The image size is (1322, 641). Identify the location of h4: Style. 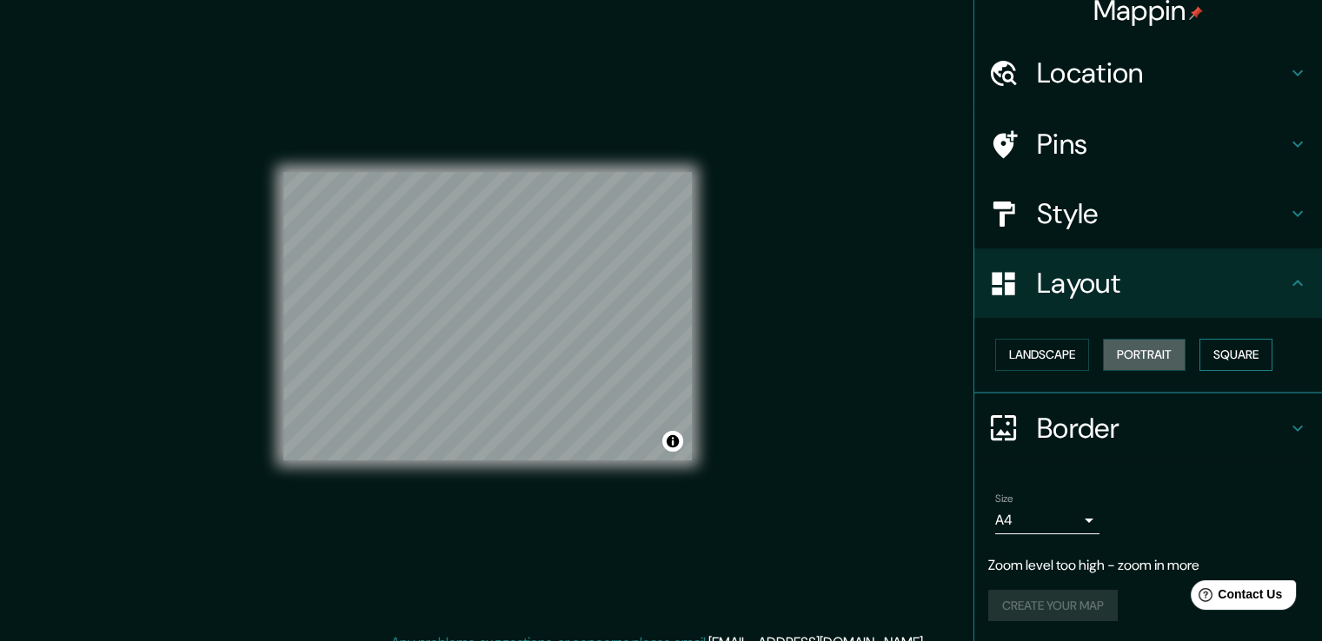
(1162, 214).